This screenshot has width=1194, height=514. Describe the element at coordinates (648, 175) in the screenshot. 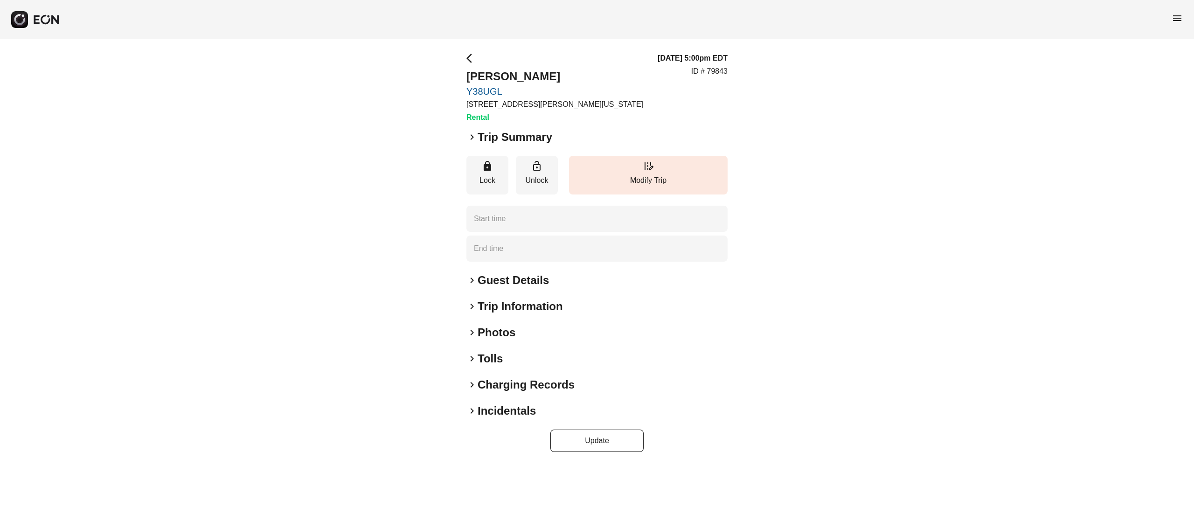

I see `button: Modify Trip` at that location.